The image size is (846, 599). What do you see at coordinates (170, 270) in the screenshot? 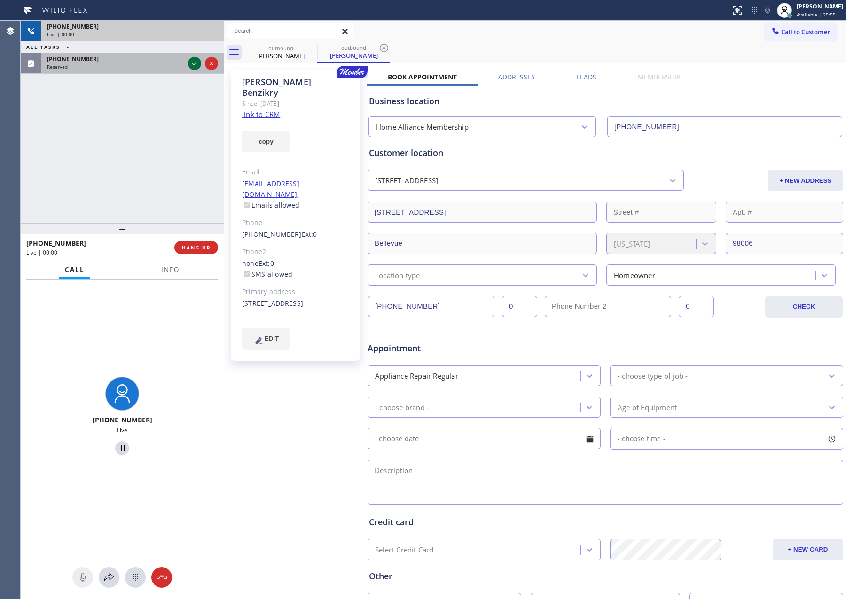
I see `button: Info` at bounding box center [170, 270].